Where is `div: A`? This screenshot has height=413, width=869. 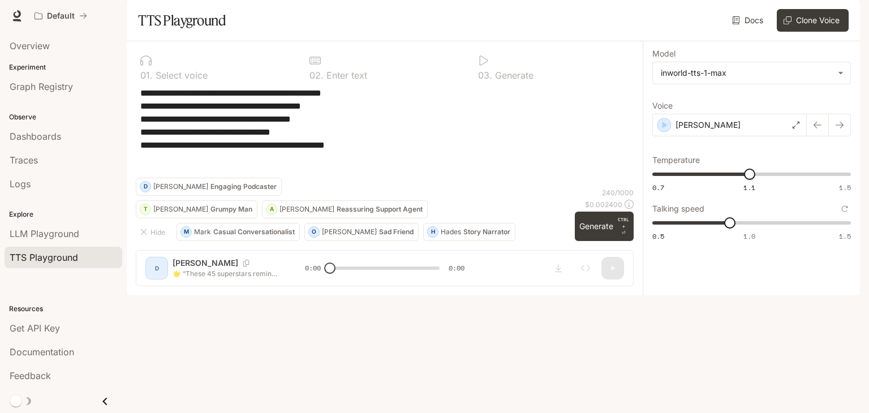 div: A is located at coordinates (271, 209).